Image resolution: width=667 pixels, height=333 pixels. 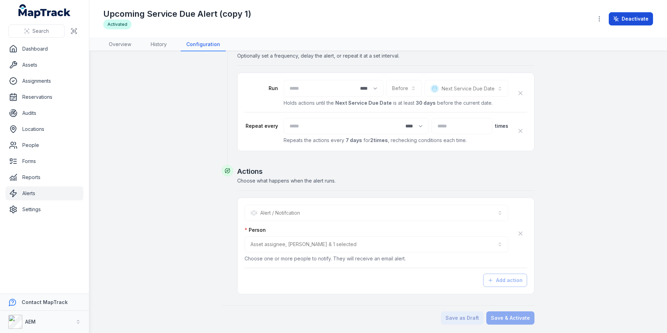 What do you see at coordinates (386, 171) in the screenshot?
I see `h2: Actions` at bounding box center [386, 171].